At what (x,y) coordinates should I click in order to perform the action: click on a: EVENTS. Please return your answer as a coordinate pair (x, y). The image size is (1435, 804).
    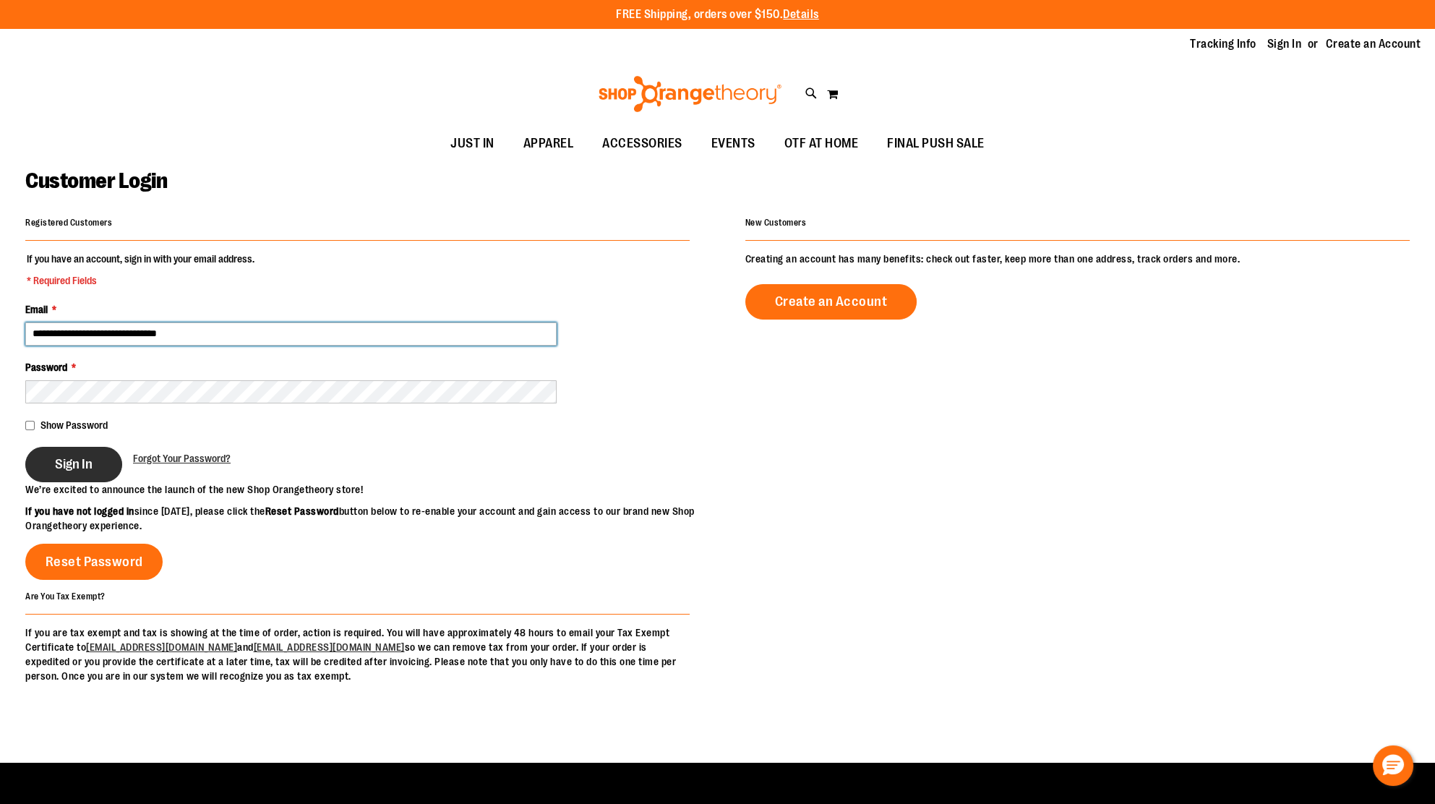
    Looking at the image, I should click on (733, 144).